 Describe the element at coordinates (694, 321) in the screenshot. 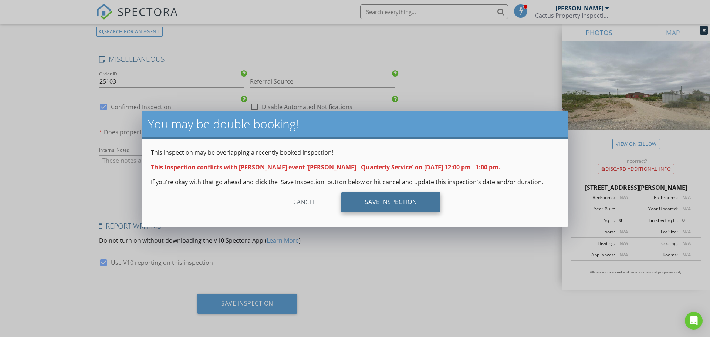

I see `div: Open Intercom Messenger` at that location.